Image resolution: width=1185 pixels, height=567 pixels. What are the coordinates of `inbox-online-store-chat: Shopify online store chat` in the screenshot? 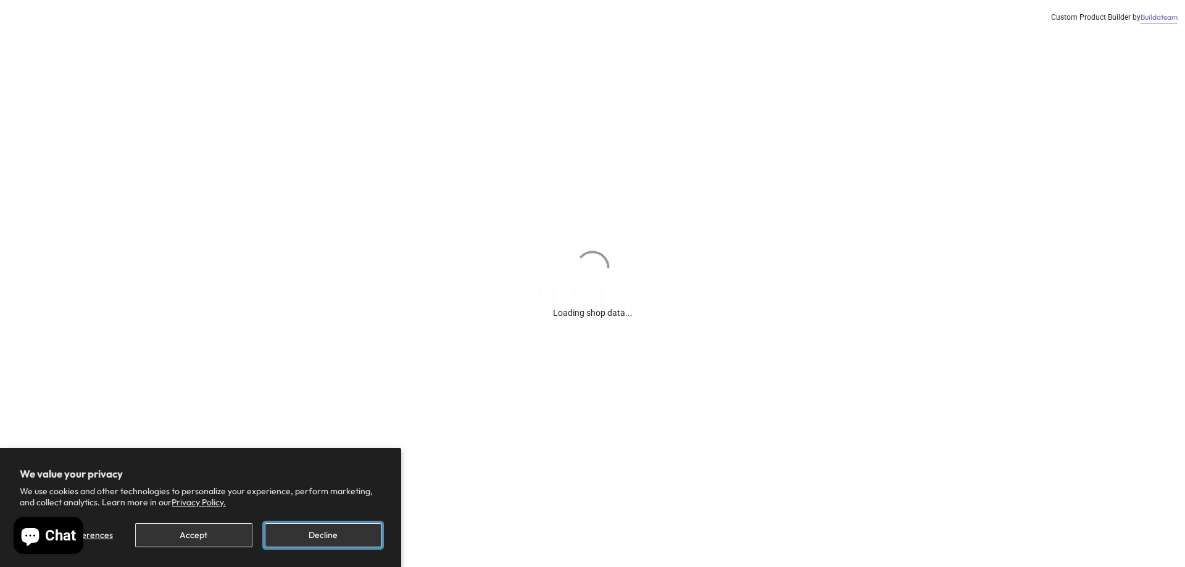 It's located at (48, 537).